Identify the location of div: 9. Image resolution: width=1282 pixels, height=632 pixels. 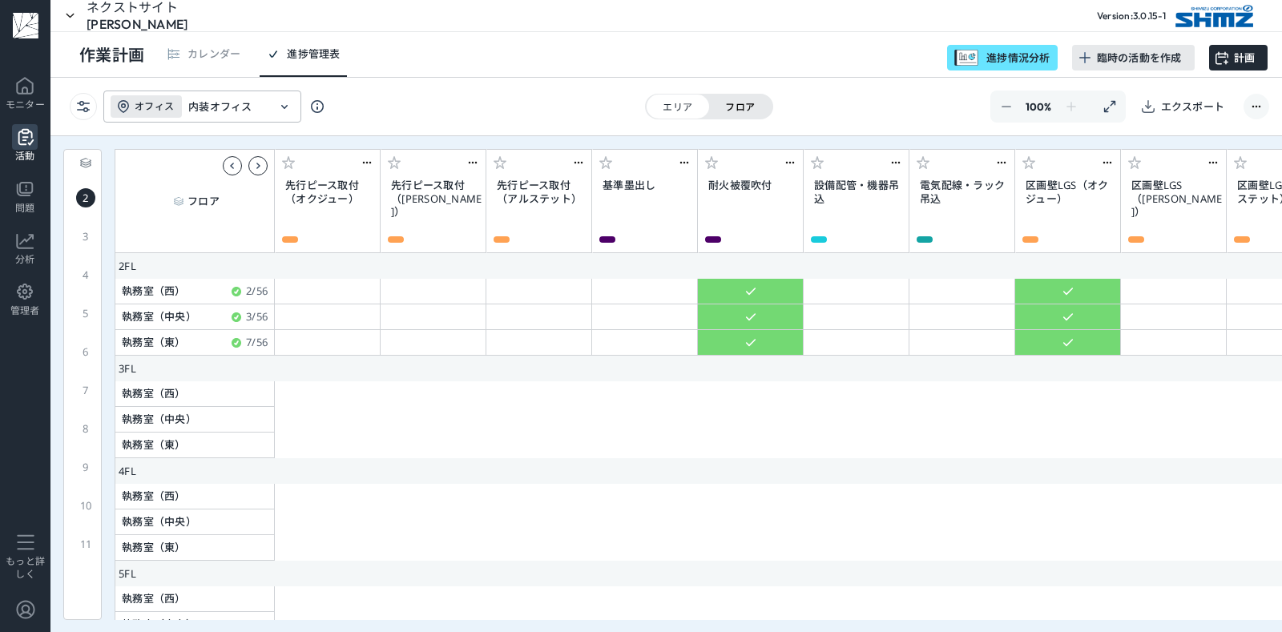
(86, 467).